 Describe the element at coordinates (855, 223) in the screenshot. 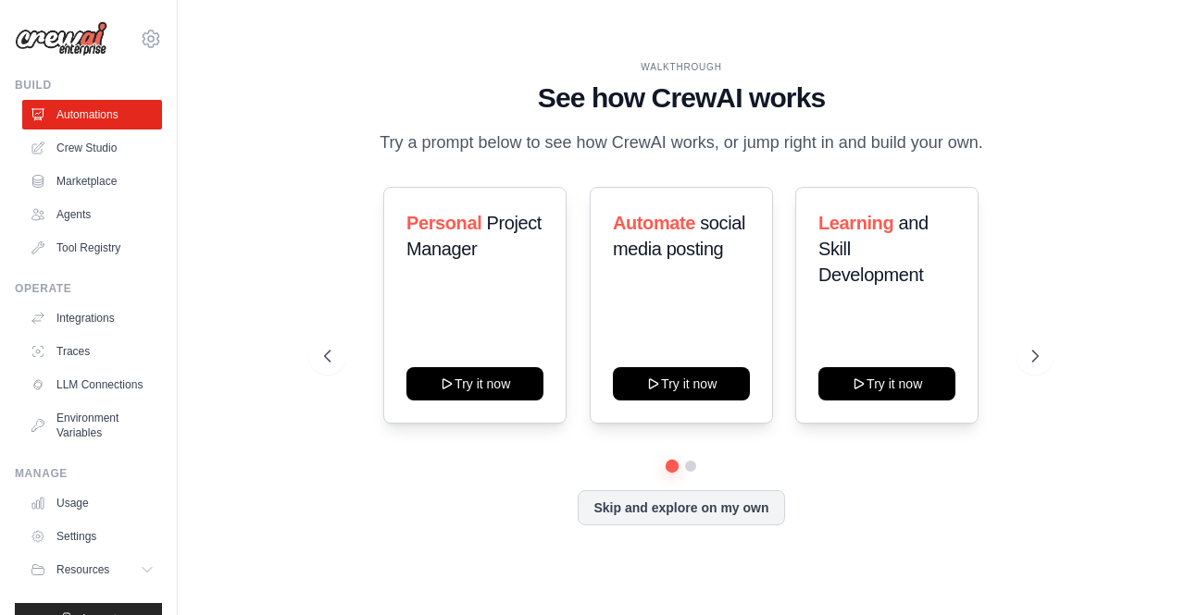

I see `span: Learning` at that location.